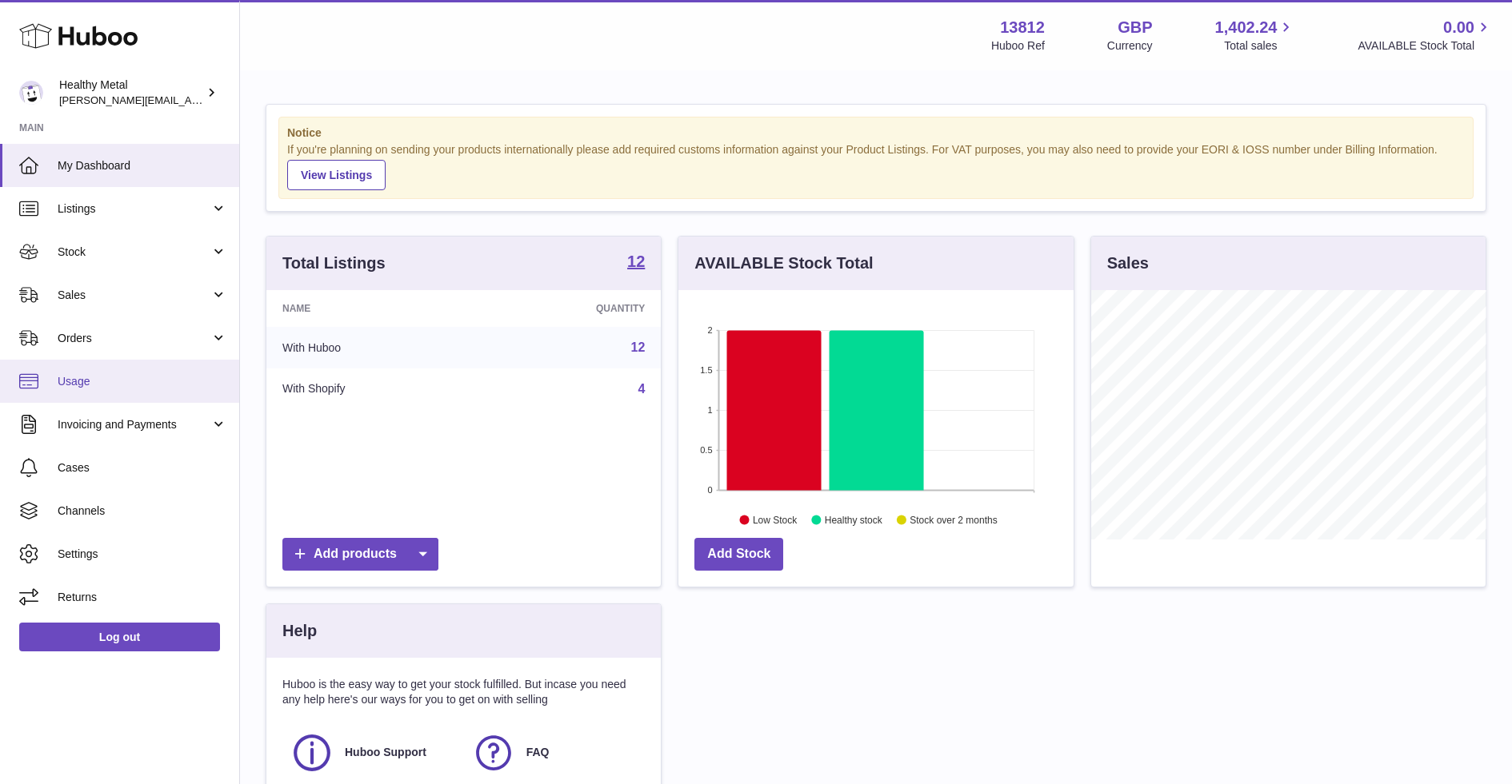  What do you see at coordinates (1128, 263) in the screenshot?
I see `h3: Sales` at bounding box center [1128, 263].